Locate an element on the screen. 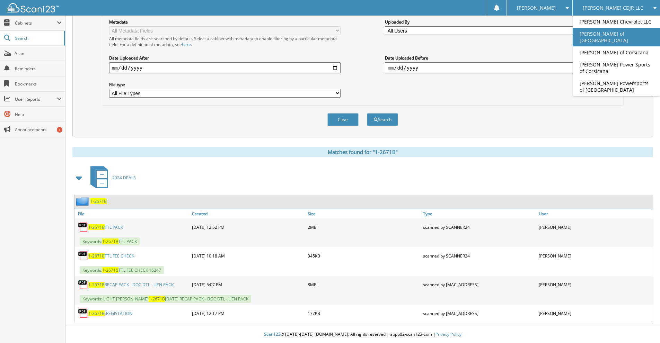  span: Scan is located at coordinates (38, 53).